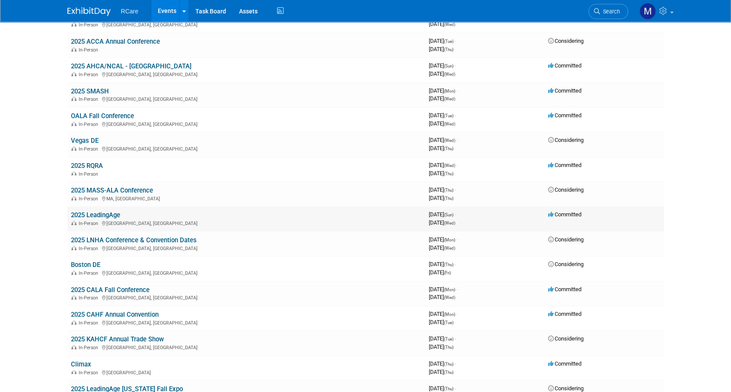 The height and width of the screenshot is (392, 731). Describe the element at coordinates (608, 11) in the screenshot. I see `a: Search` at that location.